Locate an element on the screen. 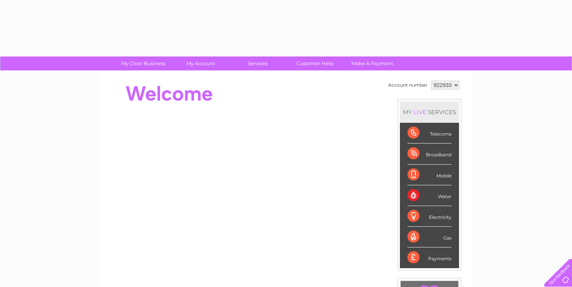 This screenshot has height=287, width=572. td: Account number is located at coordinates (408, 85).